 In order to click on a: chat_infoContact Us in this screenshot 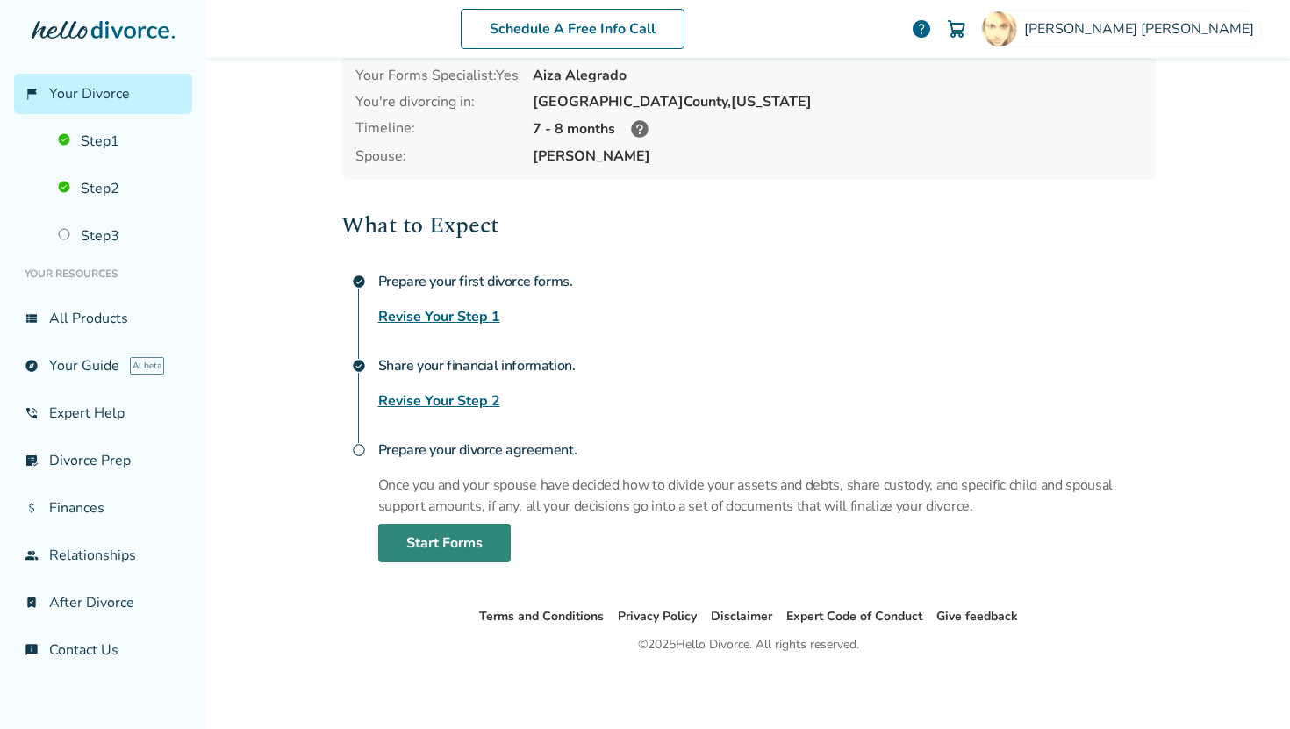, I will do `click(103, 650)`.